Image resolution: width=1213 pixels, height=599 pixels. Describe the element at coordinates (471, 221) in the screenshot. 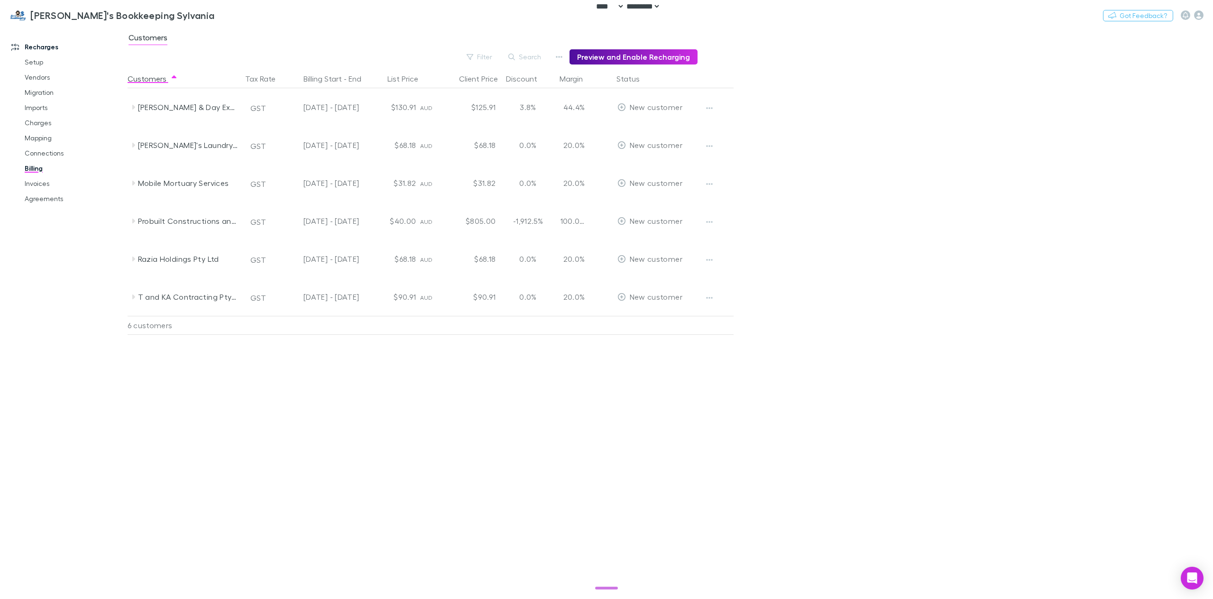

I see `div: $805.00` at that location.